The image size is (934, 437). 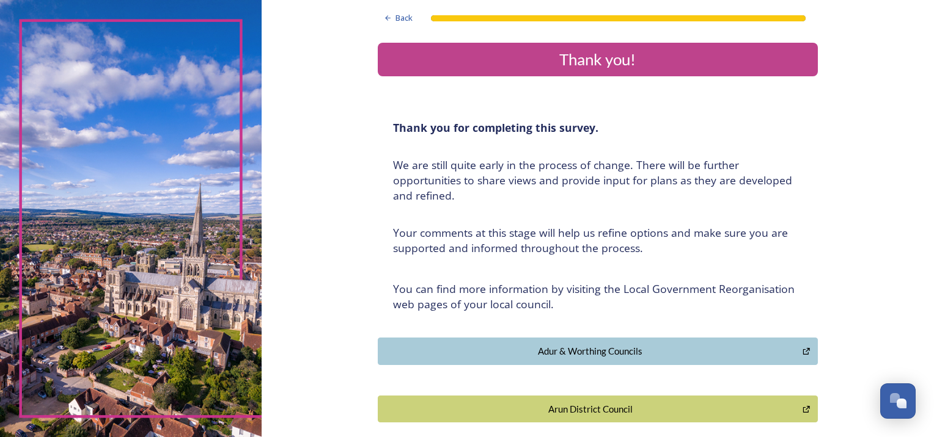 What do you see at coordinates (598, 409) in the screenshot?
I see `button: Arun District Council` at bounding box center [598, 409].